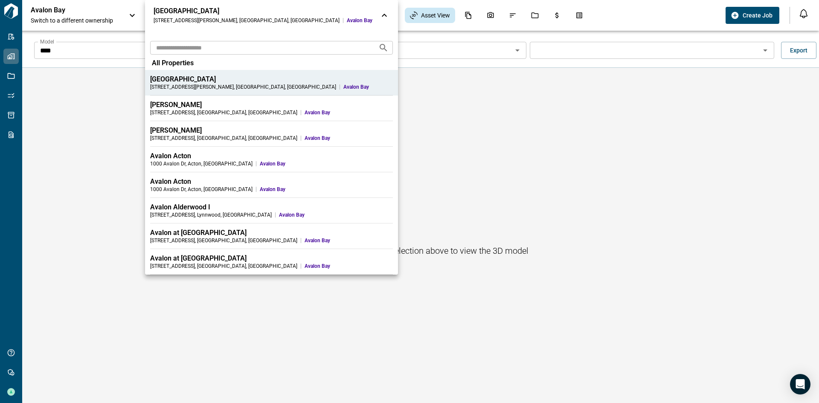 This screenshot has width=819, height=403. I want to click on span: All Properties, so click(173, 63).